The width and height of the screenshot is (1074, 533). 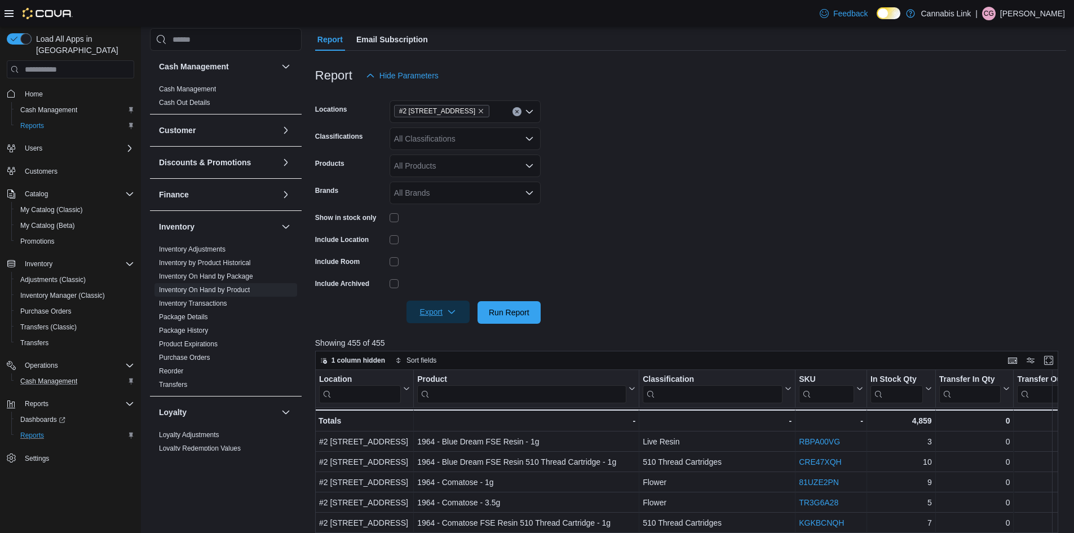 I want to click on span: Run Report, so click(x=509, y=312).